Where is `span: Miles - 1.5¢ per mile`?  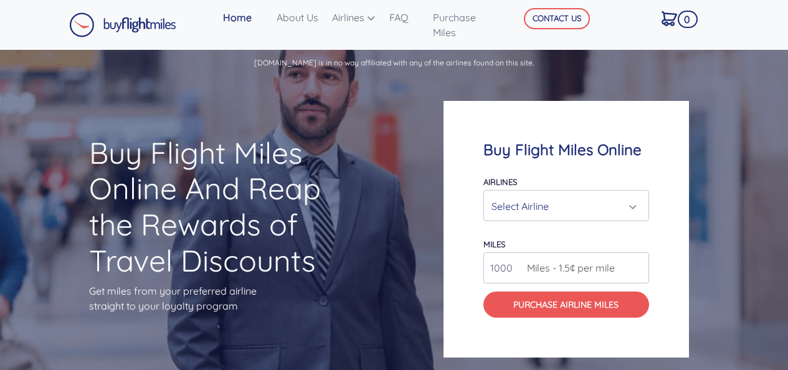 span: Miles - 1.5¢ per mile is located at coordinates (568, 268).